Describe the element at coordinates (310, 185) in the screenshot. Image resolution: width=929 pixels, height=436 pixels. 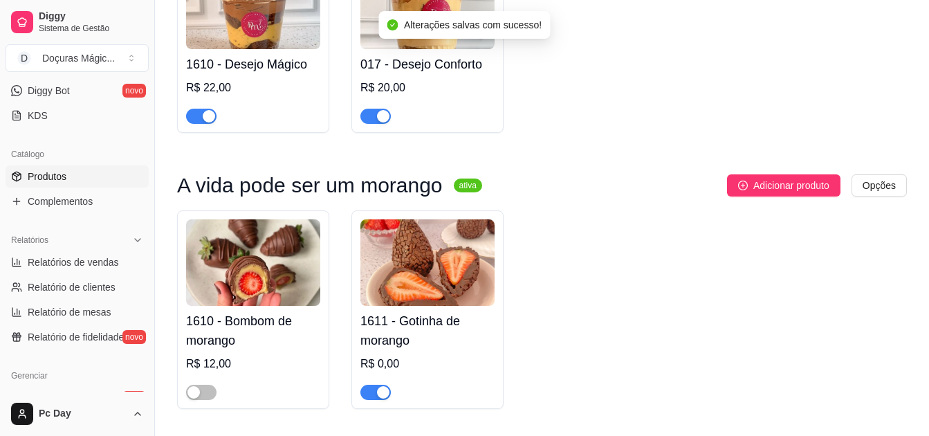
I see `h3: A vida pode ser um morango` at that location.